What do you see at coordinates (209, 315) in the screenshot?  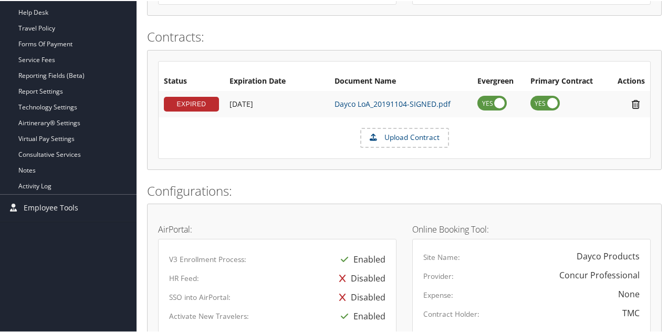 I see `label: Activate New Travelers:` at bounding box center [209, 315].